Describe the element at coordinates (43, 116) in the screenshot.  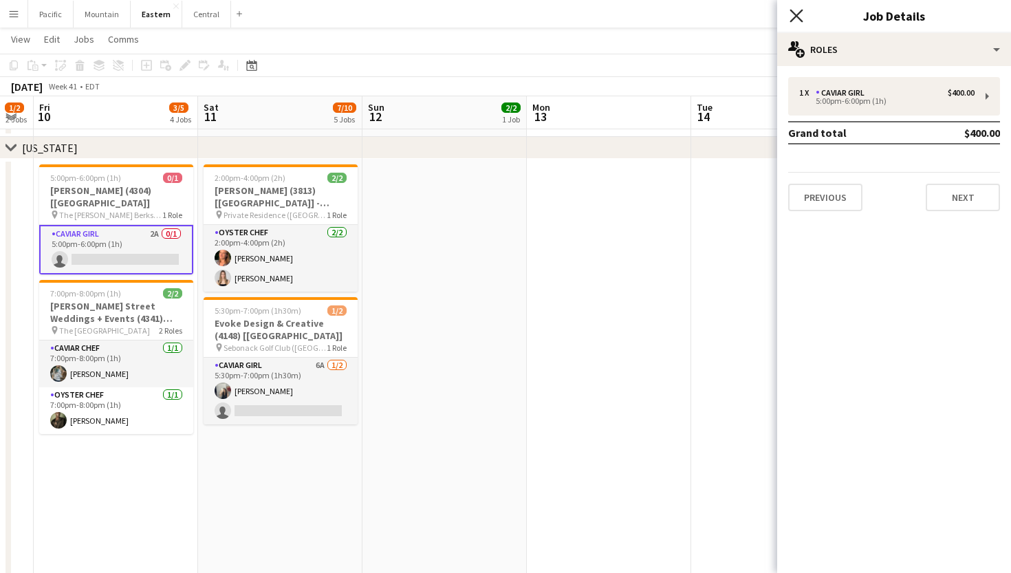
I see `span: 10` at that location.